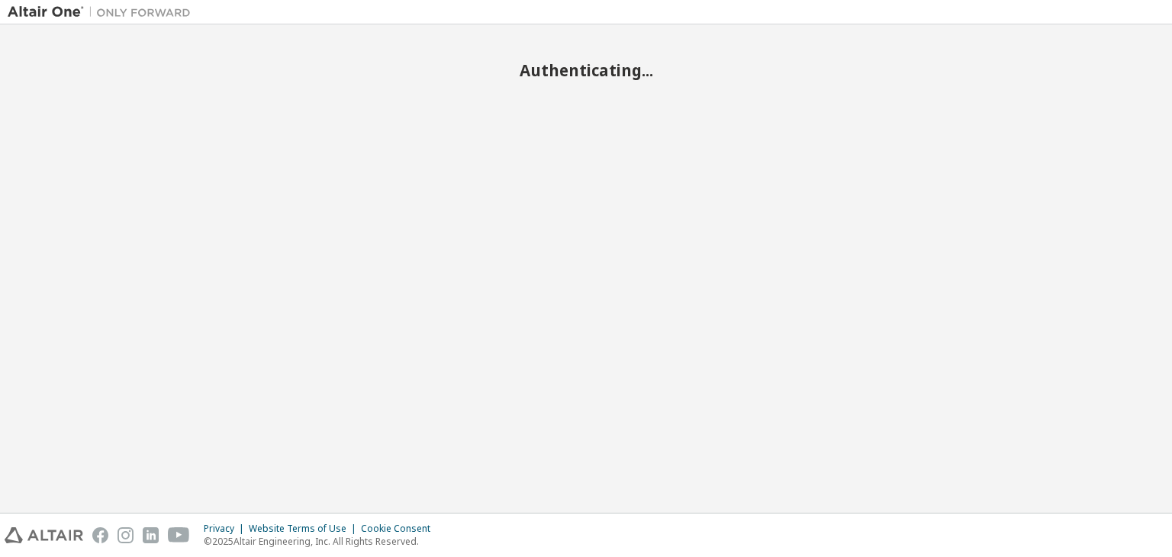 This screenshot has width=1172, height=557. I want to click on img: facebook.svg, so click(100, 535).